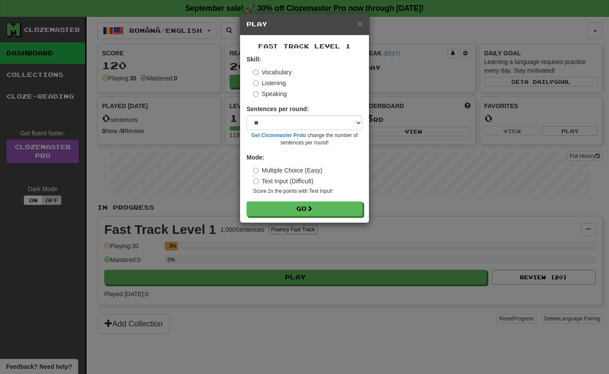  Describe the element at coordinates (305, 46) in the screenshot. I see `span: Fast Track Level 1` at that location.